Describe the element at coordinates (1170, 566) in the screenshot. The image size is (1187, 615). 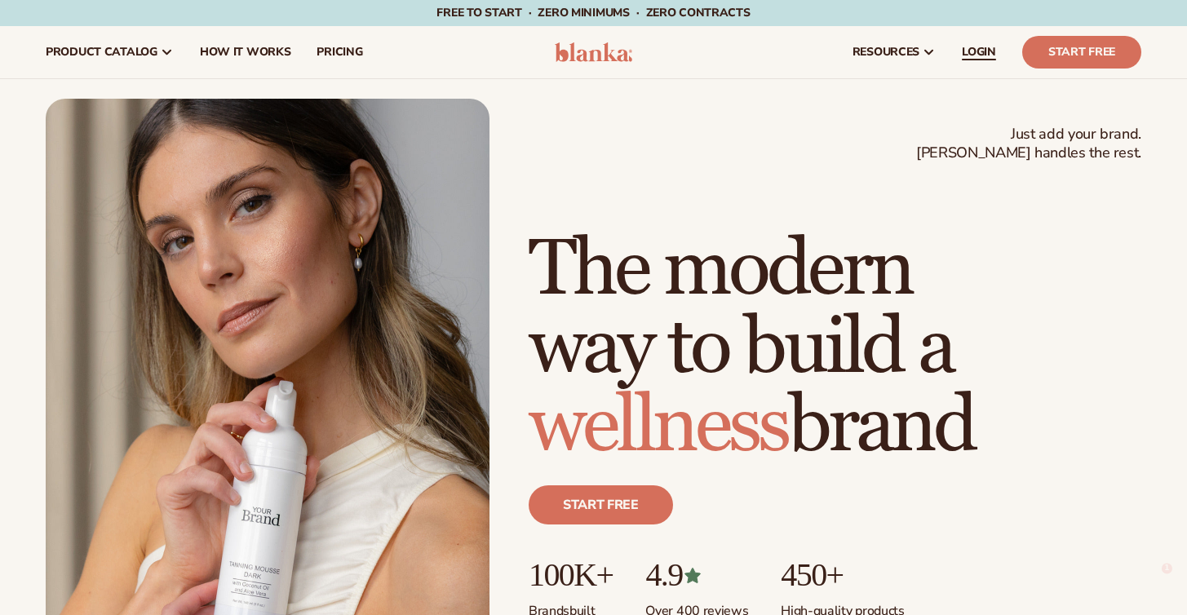
I see `span: 1` at that location.